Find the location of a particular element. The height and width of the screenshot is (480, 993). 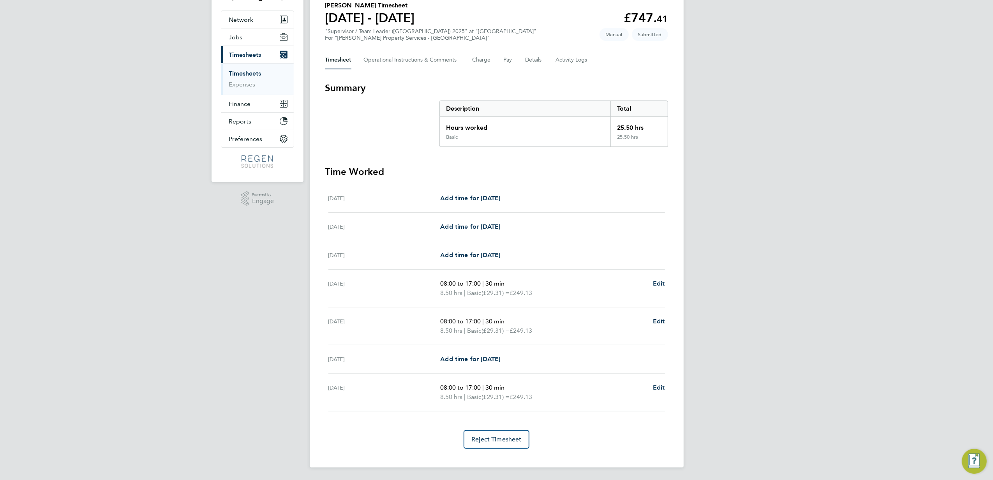

h3: Time Worked is located at coordinates (497, 172).